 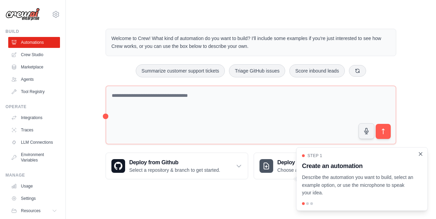 I want to click on h3: Deploy from Github, so click(x=175, y=163).